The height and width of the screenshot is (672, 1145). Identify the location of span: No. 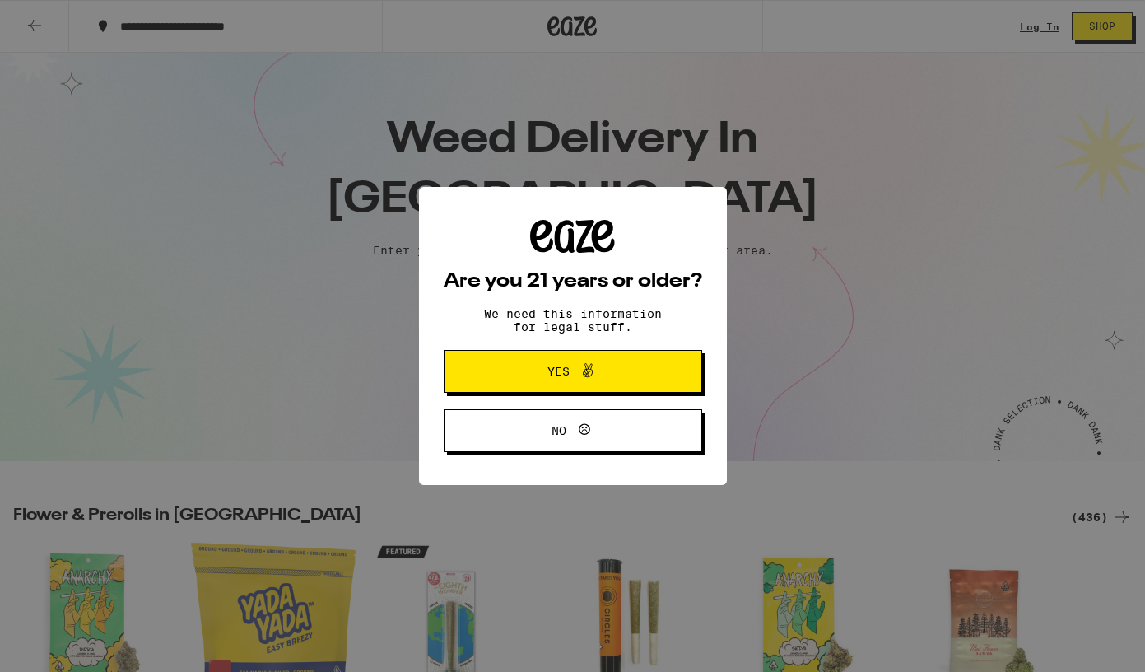
(559, 431).